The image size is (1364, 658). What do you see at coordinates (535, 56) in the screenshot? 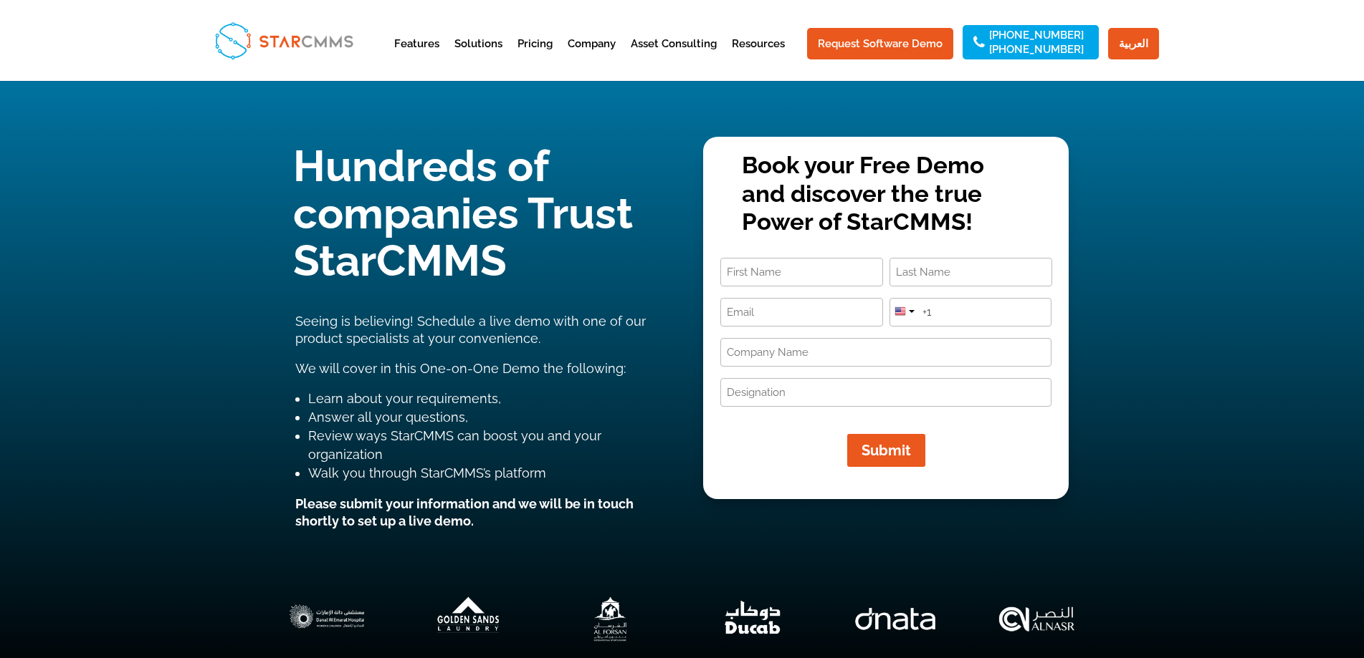
I see `a: Pricing` at bounding box center [535, 56].